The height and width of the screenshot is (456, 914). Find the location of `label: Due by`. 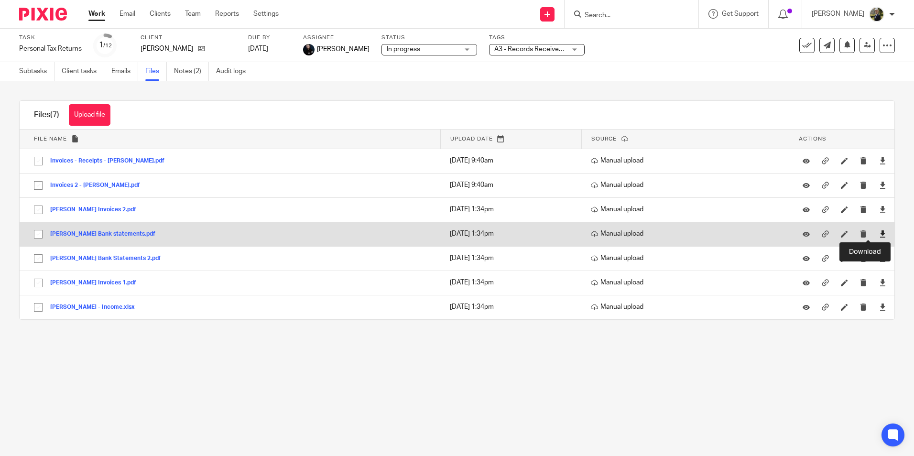

label: Due by is located at coordinates (270, 38).